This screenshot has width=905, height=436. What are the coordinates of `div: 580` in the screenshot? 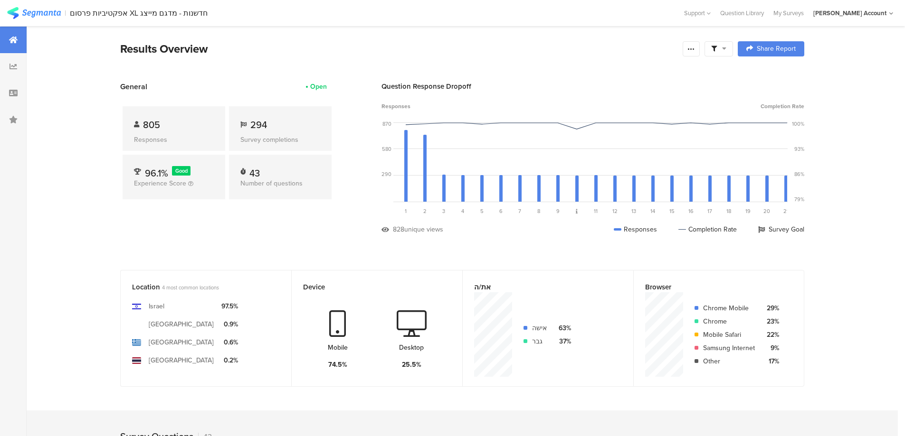 It's located at (387, 149).